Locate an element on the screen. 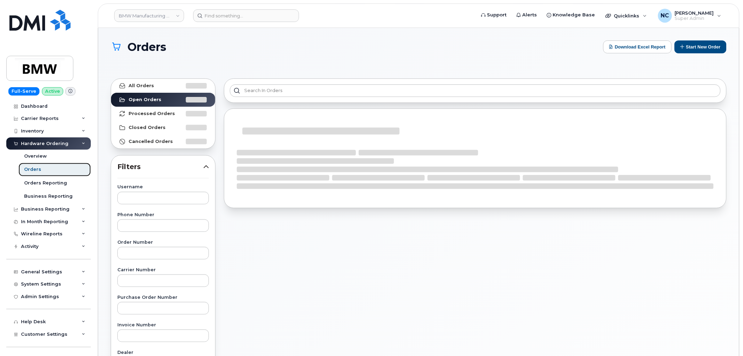  button: Download Excel Report is located at coordinates (637, 47).